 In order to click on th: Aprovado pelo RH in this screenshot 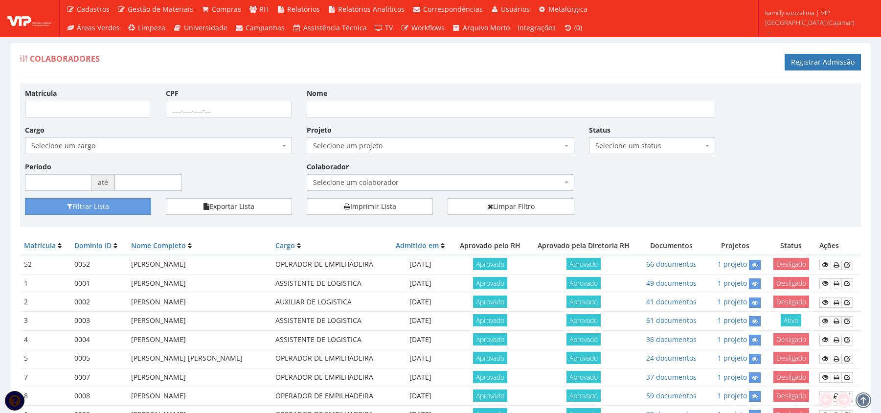, I will do `click(490, 246)`.